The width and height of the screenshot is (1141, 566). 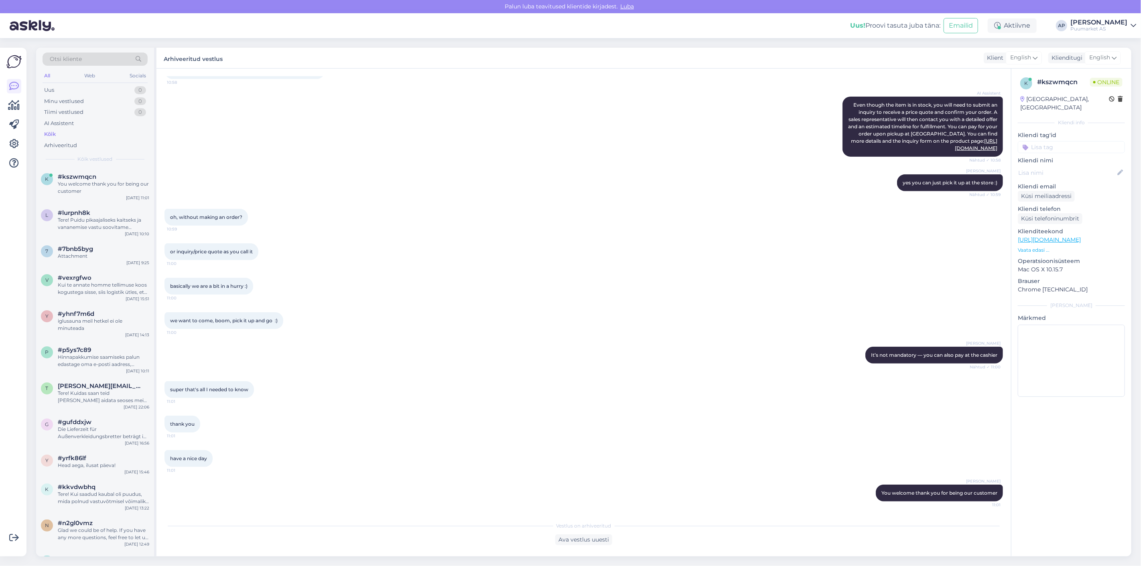 I want to click on div: Klienditugi, so click(x=1065, y=58).